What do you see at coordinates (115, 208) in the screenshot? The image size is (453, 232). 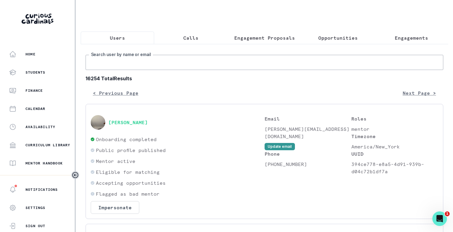 I see `button: Impersonate` at bounding box center [115, 208].